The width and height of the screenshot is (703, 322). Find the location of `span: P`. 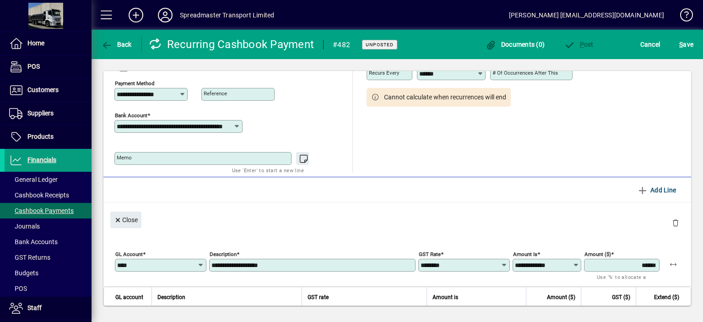

span: P is located at coordinates (582, 44).